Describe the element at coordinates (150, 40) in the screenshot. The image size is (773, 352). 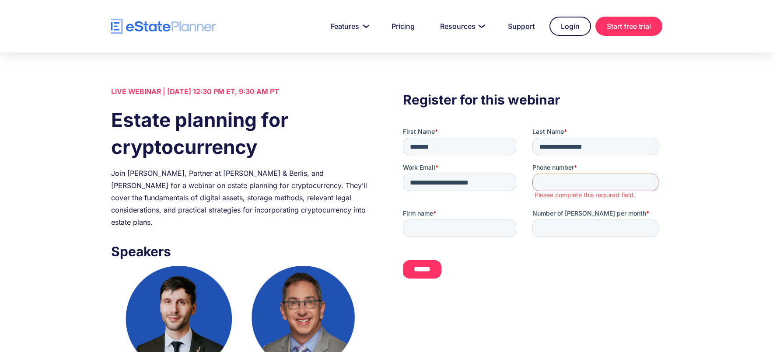
I see `span: Phone number` at that location.